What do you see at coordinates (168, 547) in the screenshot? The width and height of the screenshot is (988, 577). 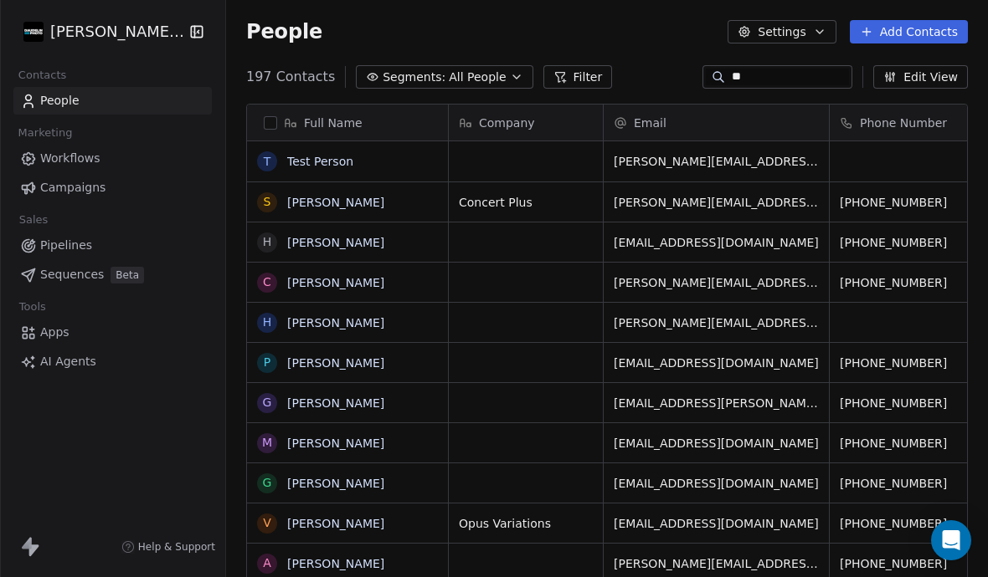 I see `a: Help & Support` at bounding box center [168, 547].